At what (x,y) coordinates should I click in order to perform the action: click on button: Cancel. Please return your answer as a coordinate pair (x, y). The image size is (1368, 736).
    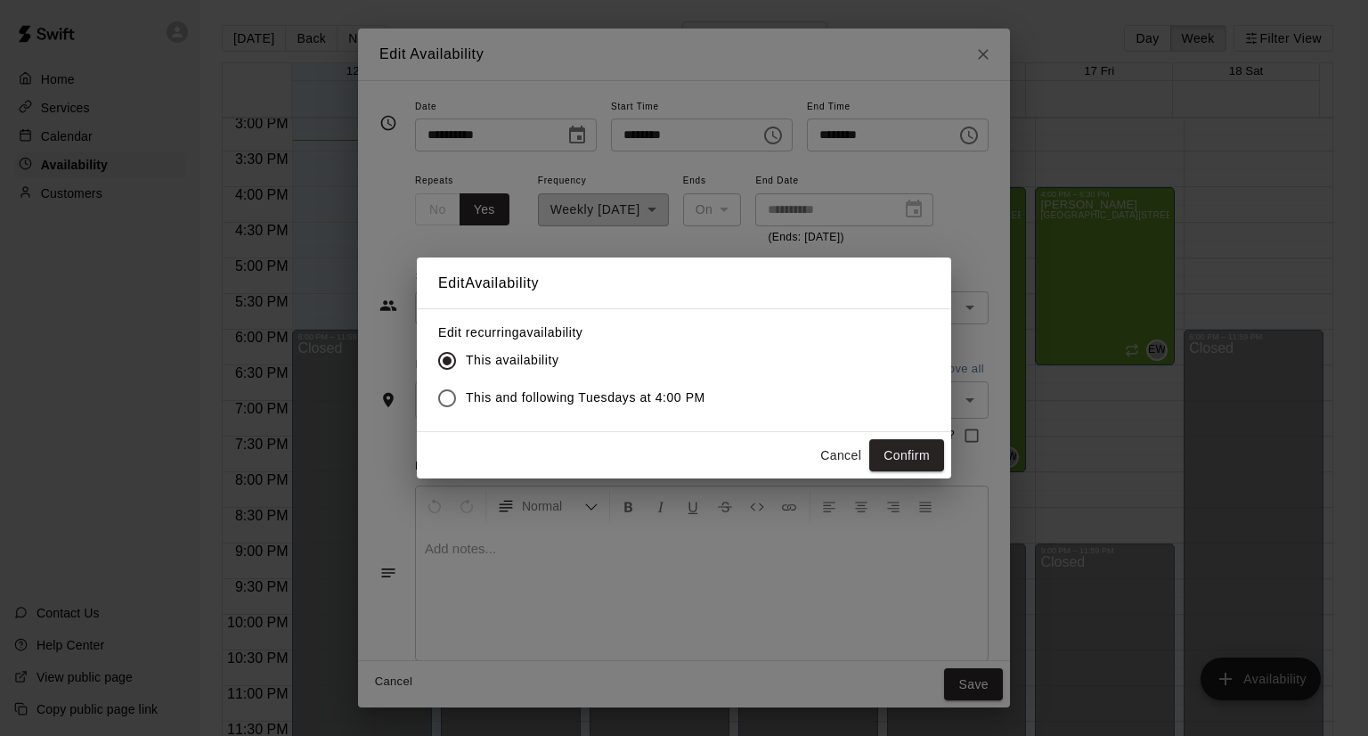
    Looking at the image, I should click on (841, 455).